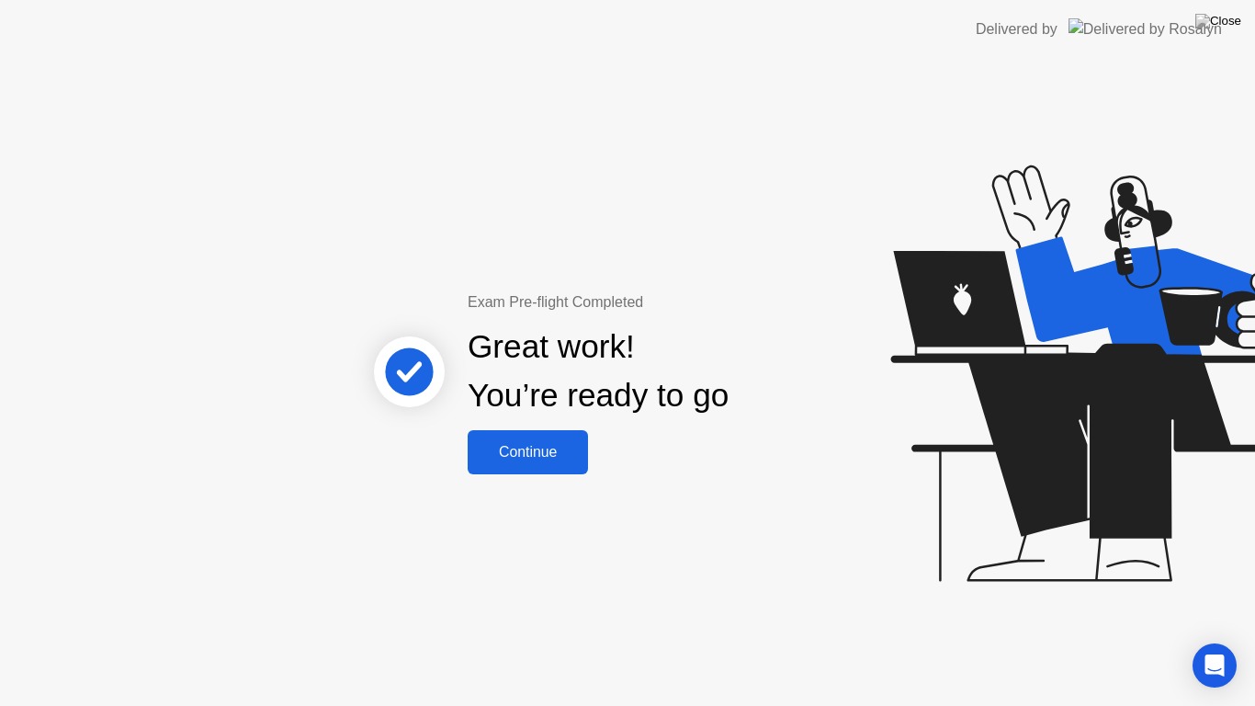 Image resolution: width=1255 pixels, height=706 pixels. What do you see at coordinates (1145, 28) in the screenshot?
I see `img: Delivered by Rosalyn` at bounding box center [1145, 28].